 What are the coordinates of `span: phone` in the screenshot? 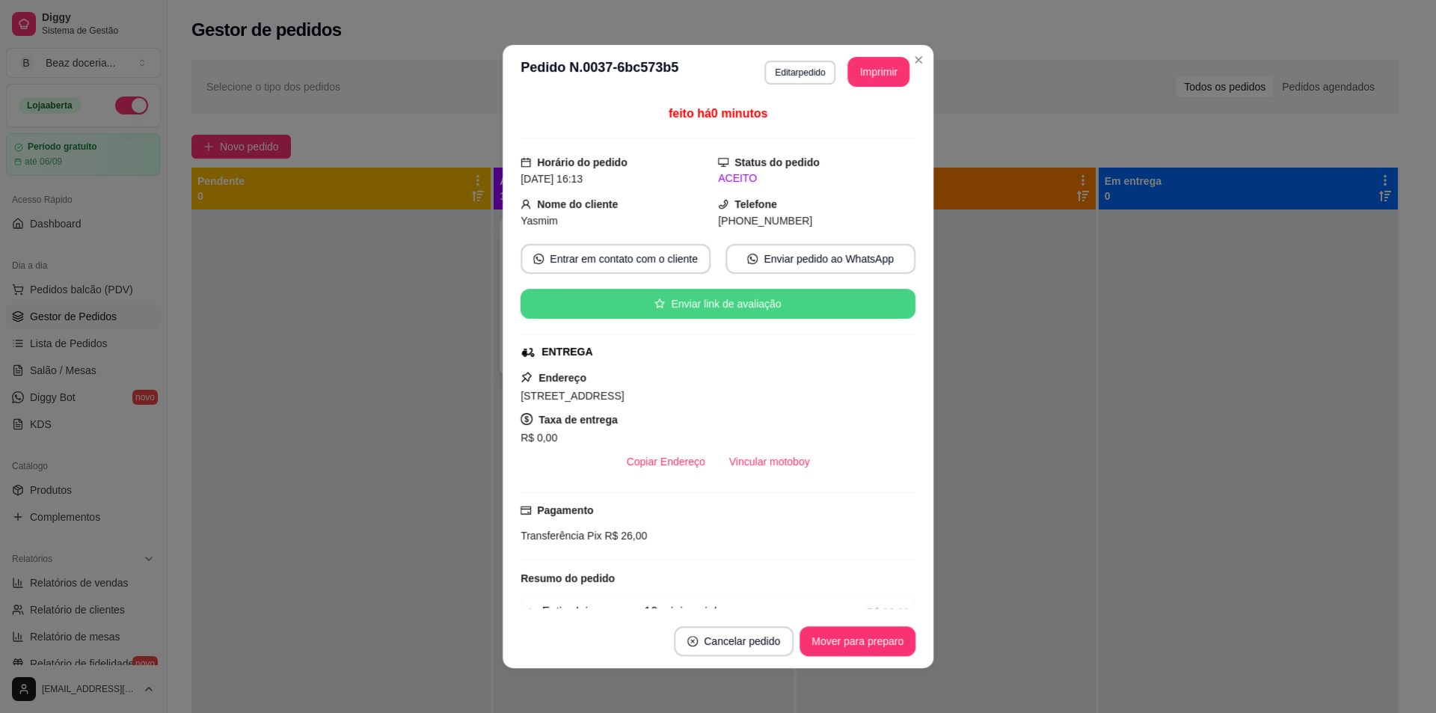 It's located at (723, 204).